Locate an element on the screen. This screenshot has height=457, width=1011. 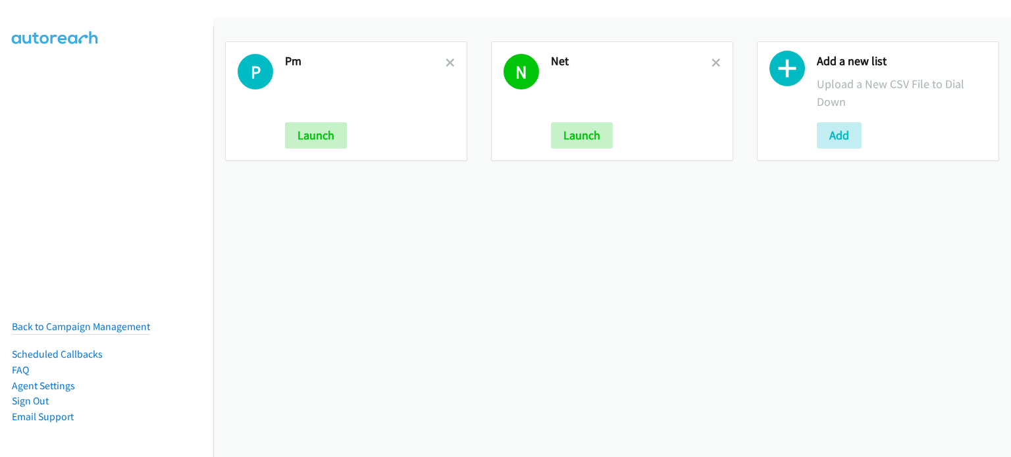
h2: Net is located at coordinates (631, 61).